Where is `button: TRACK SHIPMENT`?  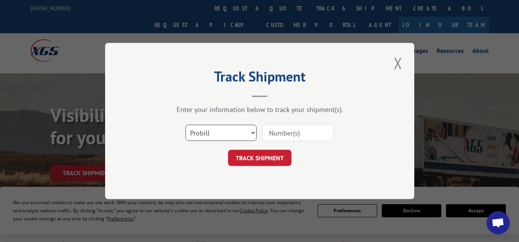 button: TRACK SHIPMENT is located at coordinates (260, 158).